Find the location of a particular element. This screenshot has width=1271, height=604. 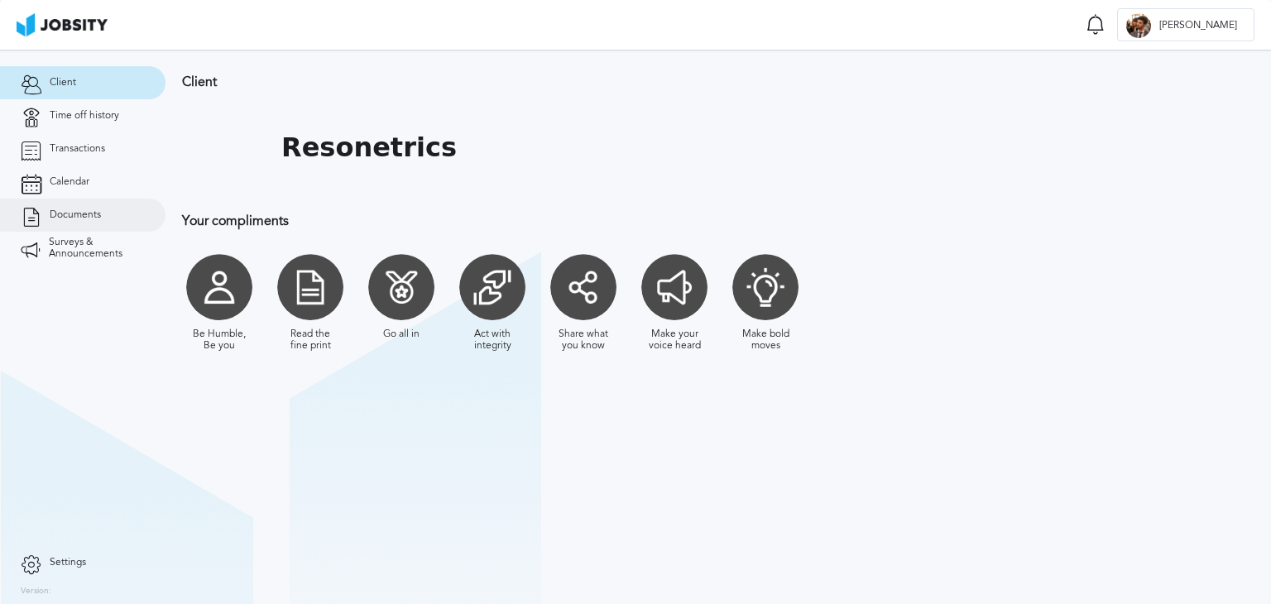

h3: Your compliments is located at coordinates (630, 221).